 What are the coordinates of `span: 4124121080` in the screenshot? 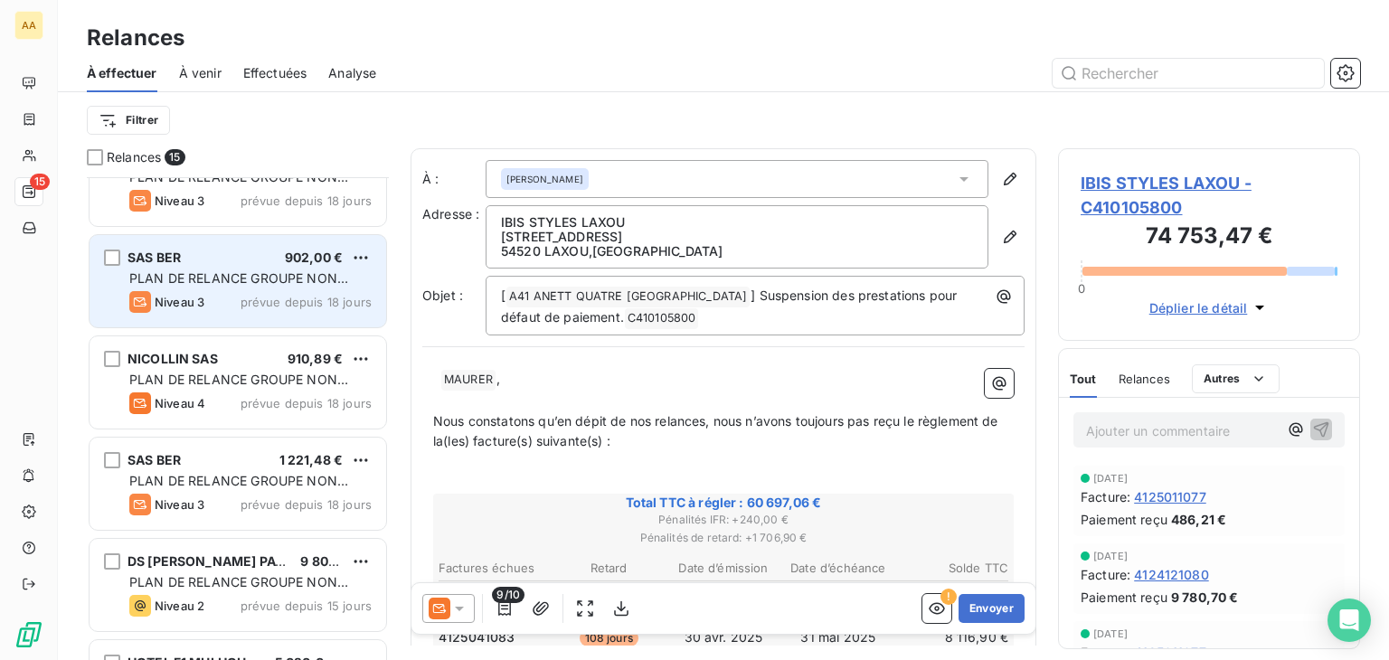 It's located at (1171, 574).